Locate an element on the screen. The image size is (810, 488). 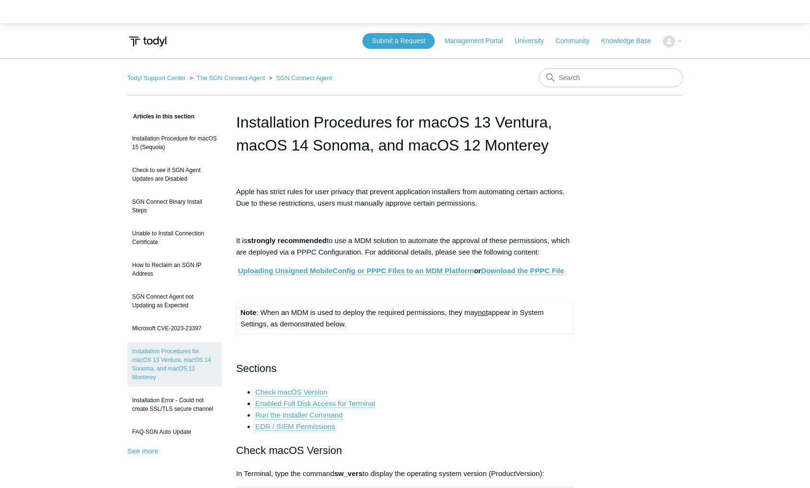
li: SGN Connect Agent is located at coordinates (299, 78).